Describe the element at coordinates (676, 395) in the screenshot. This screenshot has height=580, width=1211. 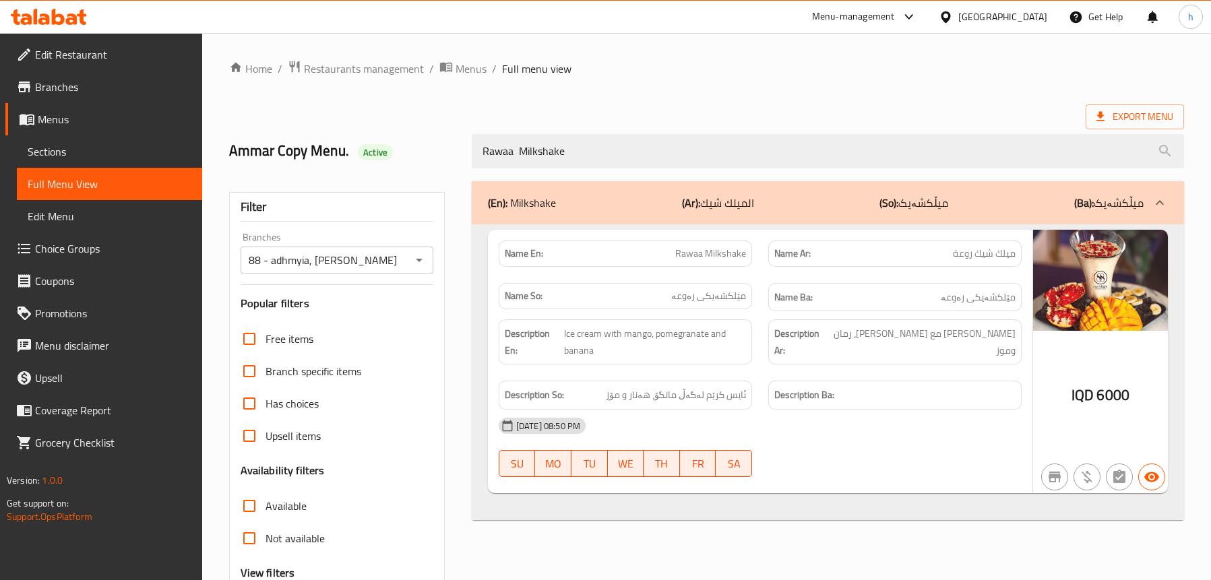
I see `span: ئایس کرێم لەگەڵ مانگۆ، هەنار و مۆز` at that location.